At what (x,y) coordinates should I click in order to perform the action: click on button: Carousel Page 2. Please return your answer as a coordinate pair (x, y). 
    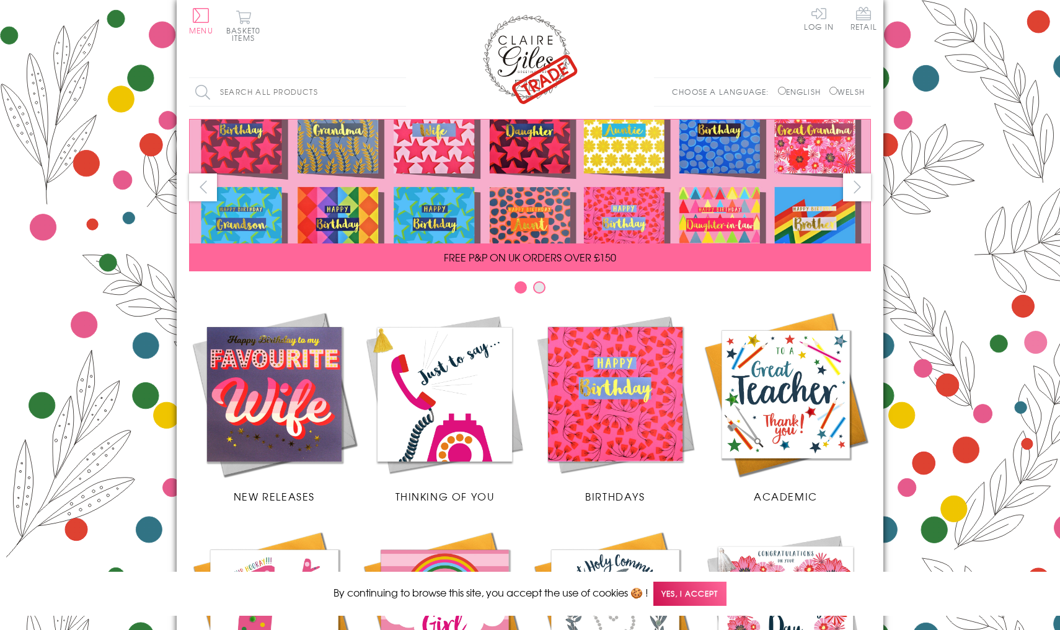
    Looking at the image, I should click on (539, 288).